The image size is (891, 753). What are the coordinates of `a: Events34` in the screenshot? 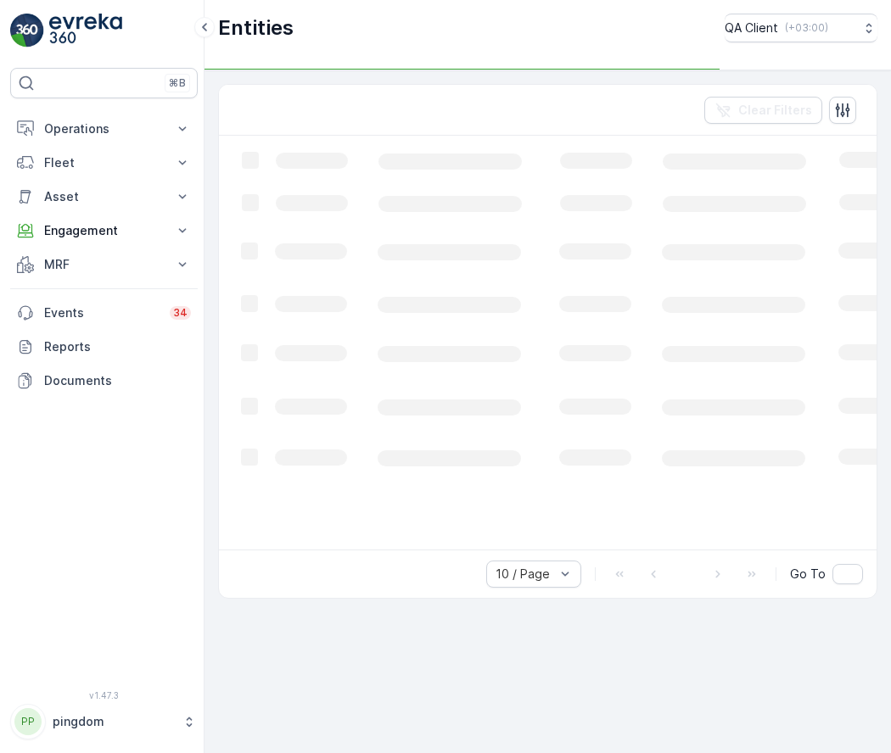 It's located at (104, 313).